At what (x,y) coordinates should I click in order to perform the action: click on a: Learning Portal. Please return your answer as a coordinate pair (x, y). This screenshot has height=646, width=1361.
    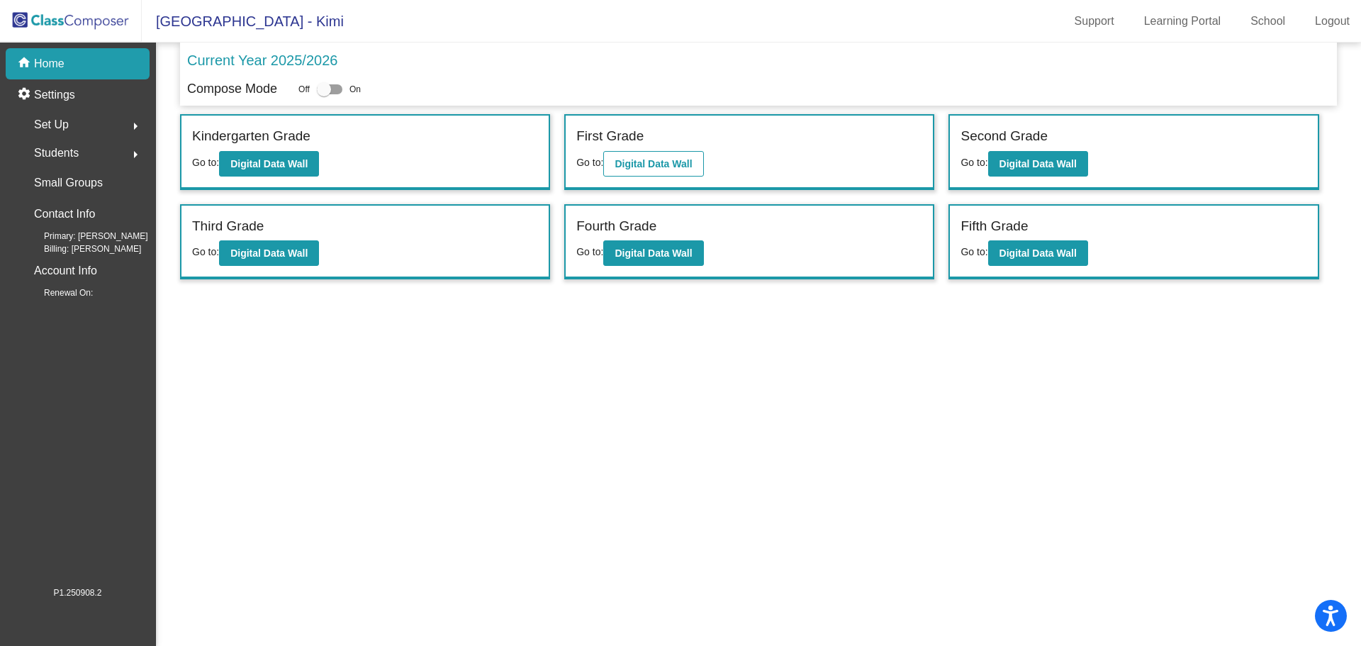
    Looking at the image, I should click on (1182, 21).